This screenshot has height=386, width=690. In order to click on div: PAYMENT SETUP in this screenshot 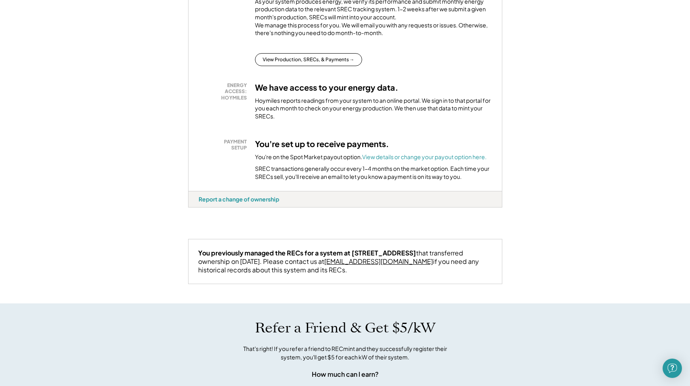, I will do `click(225, 145)`.